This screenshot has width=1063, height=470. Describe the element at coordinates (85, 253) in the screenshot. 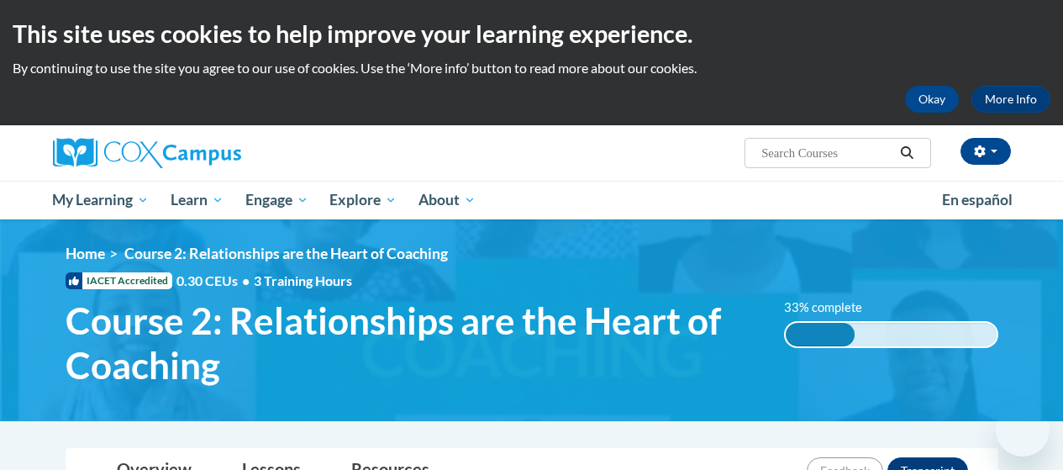

I see `a: Home` at that location.